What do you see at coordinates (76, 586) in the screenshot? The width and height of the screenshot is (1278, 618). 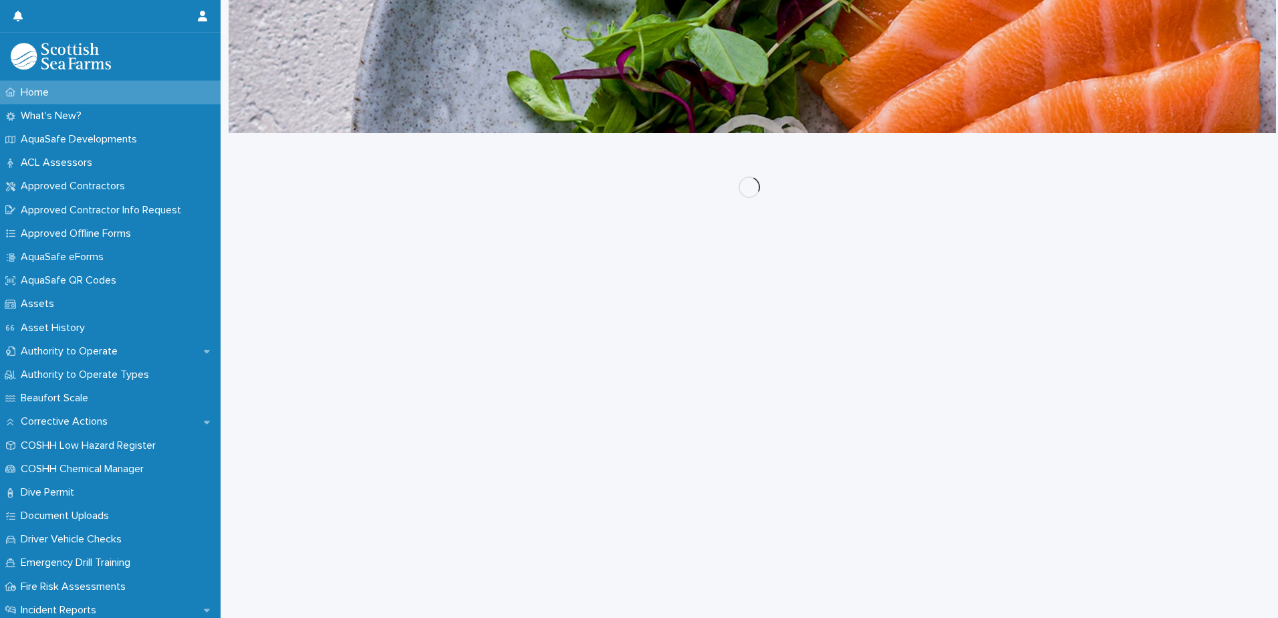 I see `p: Fire Risk Assessments` at bounding box center [76, 586].